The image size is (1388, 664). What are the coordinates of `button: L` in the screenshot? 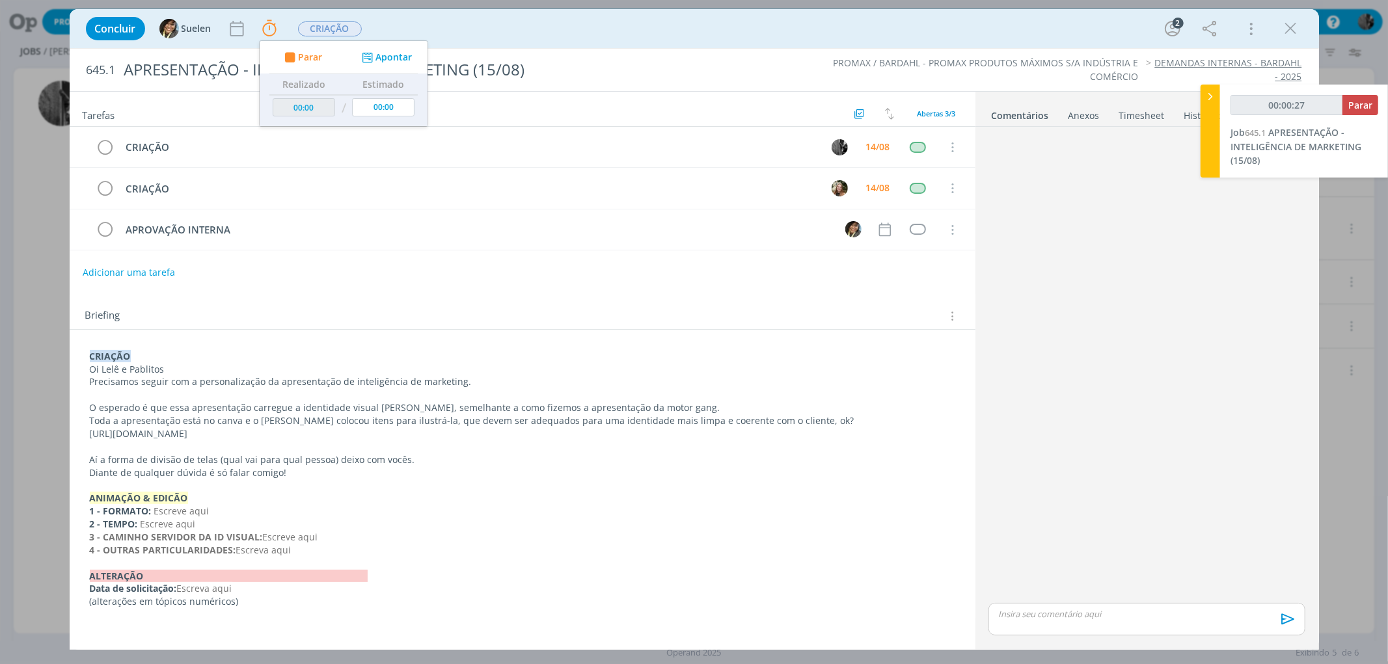 It's located at (840, 188).